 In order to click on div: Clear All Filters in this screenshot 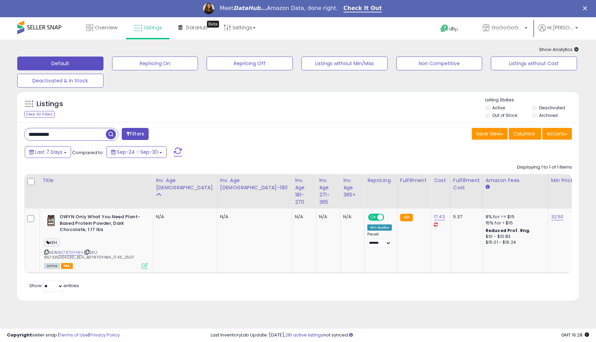, I will do `click(39, 114)`.